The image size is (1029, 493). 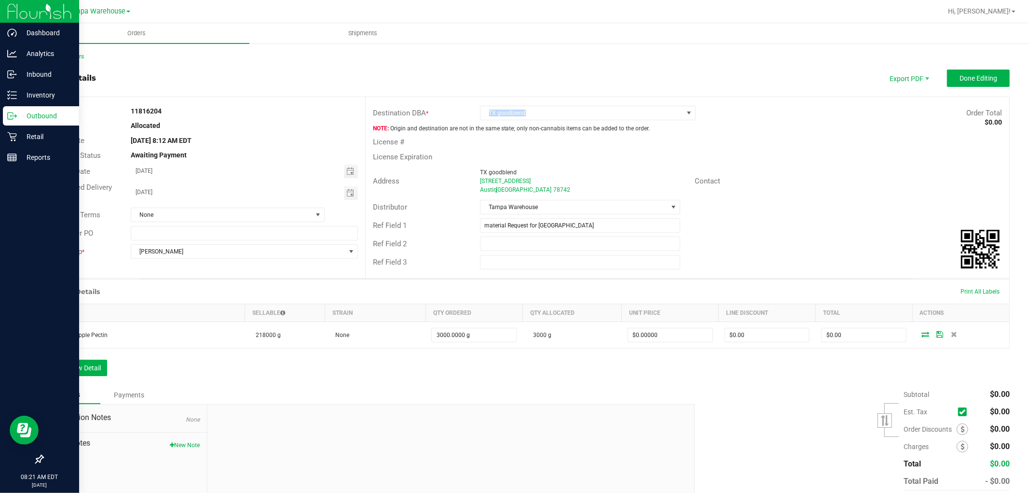 What do you see at coordinates (909, 78) in the screenshot?
I see `li: Export PDF` at bounding box center [909, 78].